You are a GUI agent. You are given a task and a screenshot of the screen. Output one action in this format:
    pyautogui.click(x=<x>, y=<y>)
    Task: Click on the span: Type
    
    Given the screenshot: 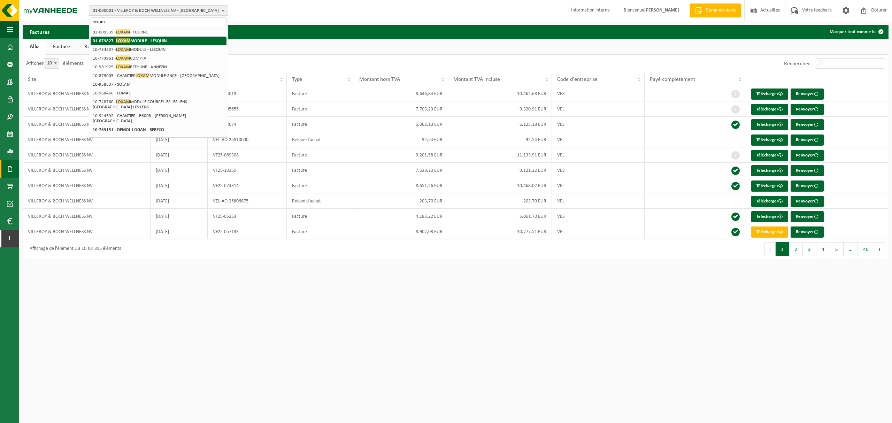 What is the action you would take?
    pyautogui.click(x=297, y=79)
    